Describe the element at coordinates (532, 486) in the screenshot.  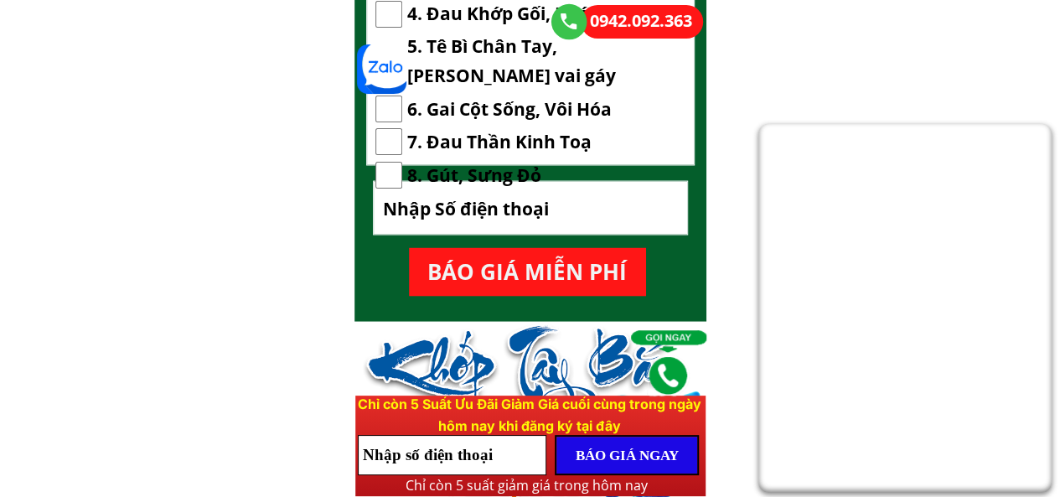
I see `div: Chỉ còn 5 suất giảm giá trong hôm nay` at that location.